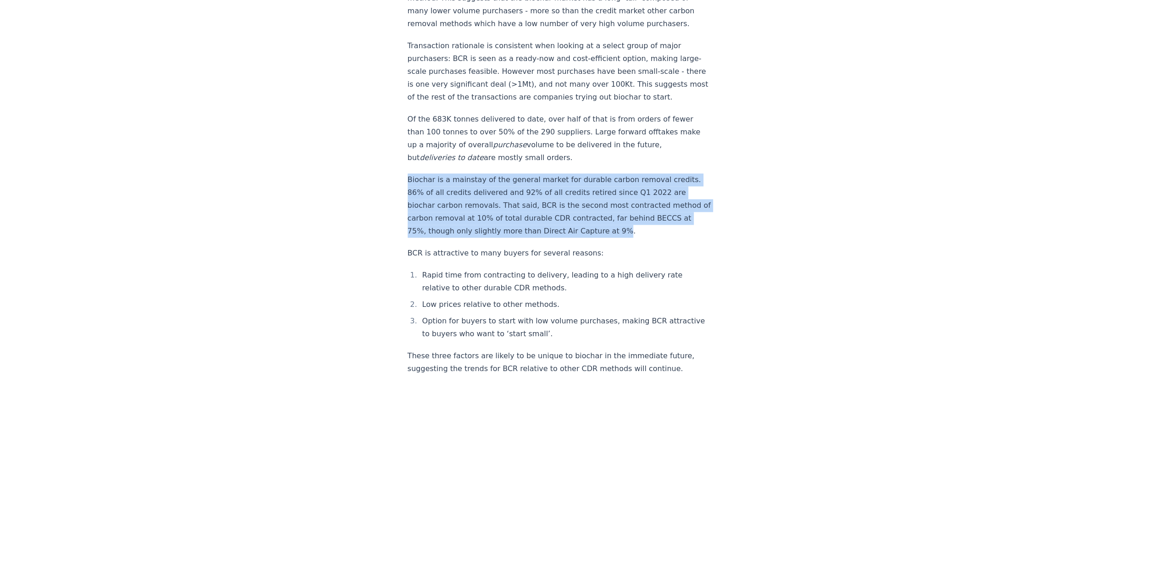 The image size is (1167, 583). What do you see at coordinates (559, 253) in the screenshot?
I see `p: BCR is attractive to many buyers for several reasons:` at bounding box center [559, 253].